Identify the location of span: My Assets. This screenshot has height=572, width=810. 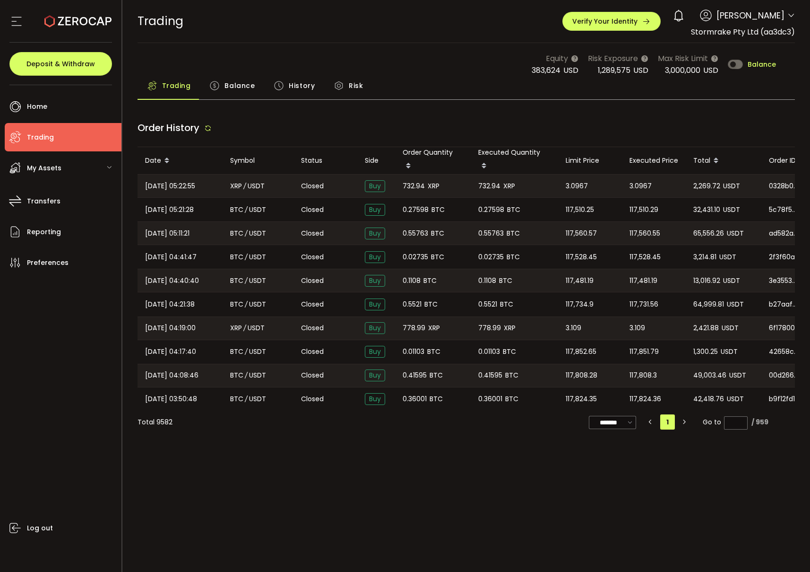
(44, 168).